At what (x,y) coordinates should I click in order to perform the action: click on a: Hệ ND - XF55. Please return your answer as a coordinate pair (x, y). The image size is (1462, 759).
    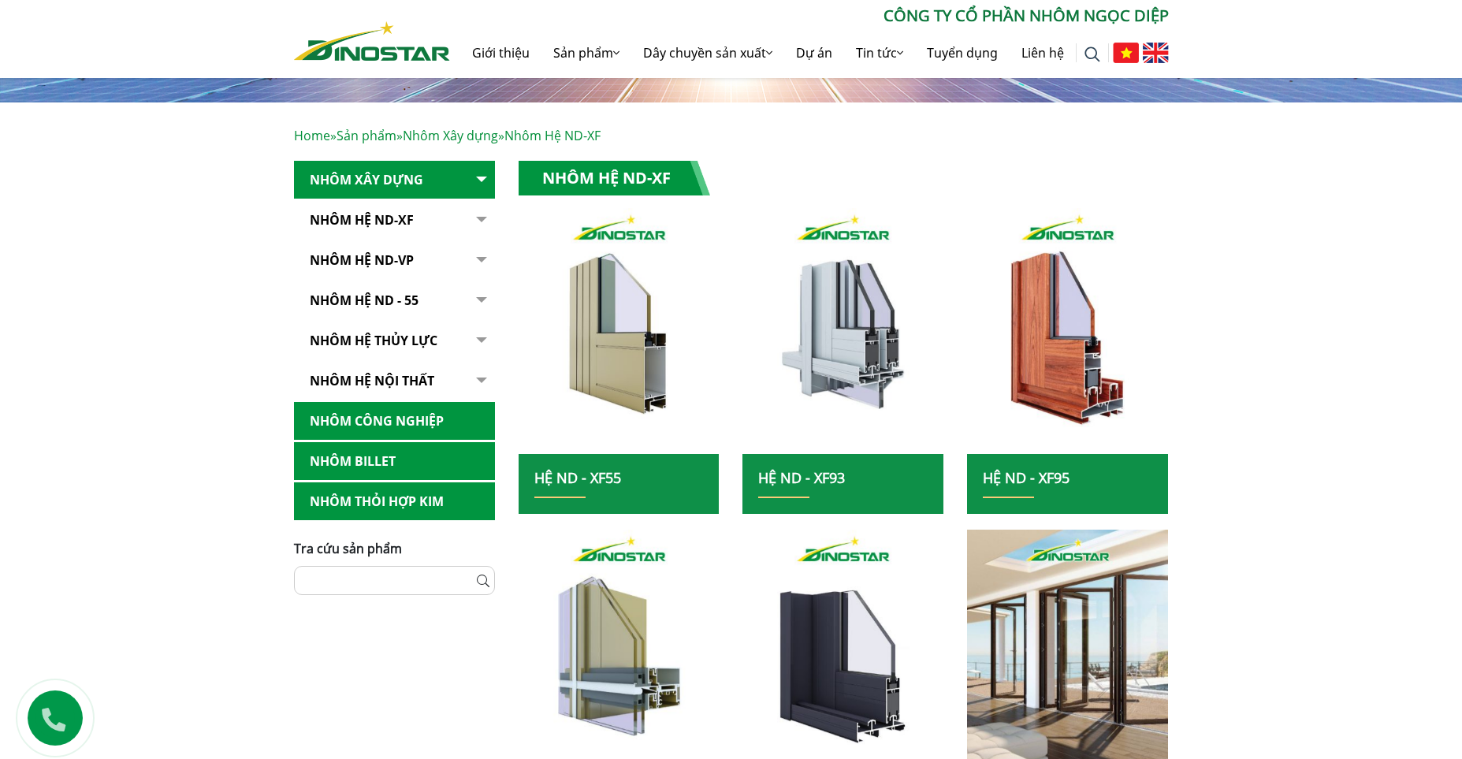
    Looking at the image, I should click on (578, 477).